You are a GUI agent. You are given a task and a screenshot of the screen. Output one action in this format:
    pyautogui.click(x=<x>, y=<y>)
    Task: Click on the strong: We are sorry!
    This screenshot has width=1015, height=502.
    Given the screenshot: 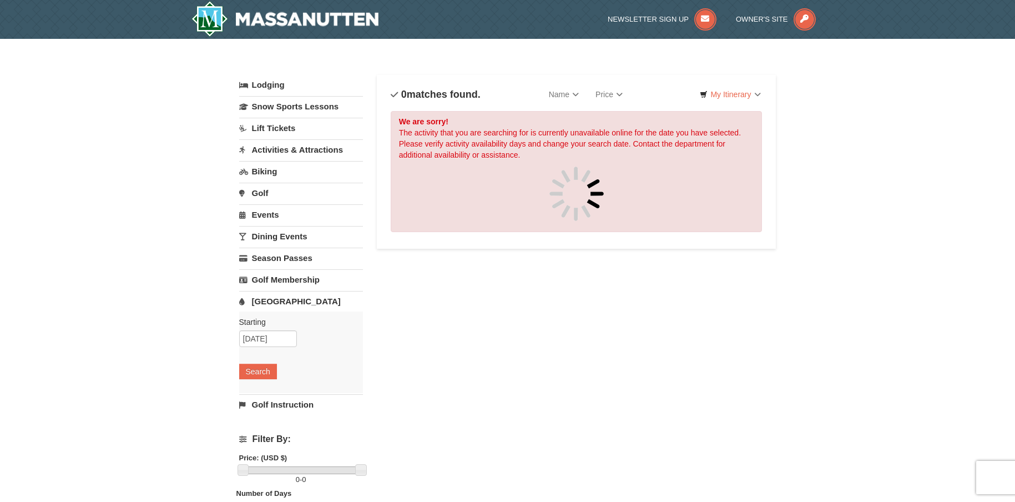 What is the action you would take?
    pyautogui.click(x=423, y=122)
    